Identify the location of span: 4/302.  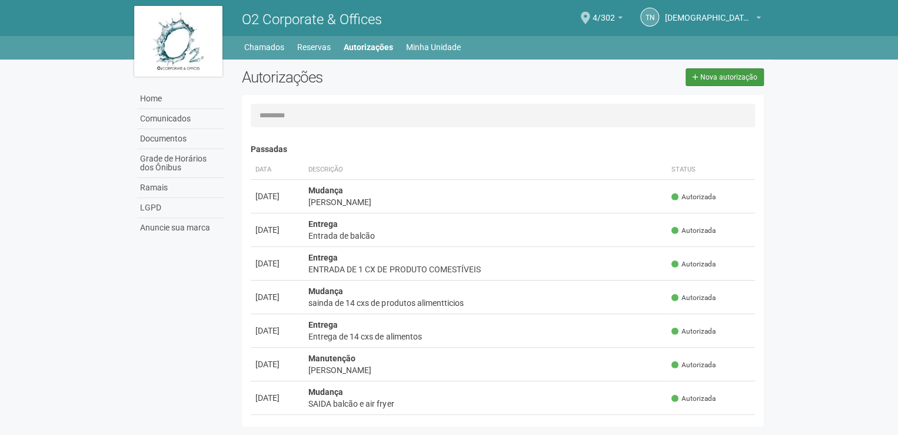
(604, 12).